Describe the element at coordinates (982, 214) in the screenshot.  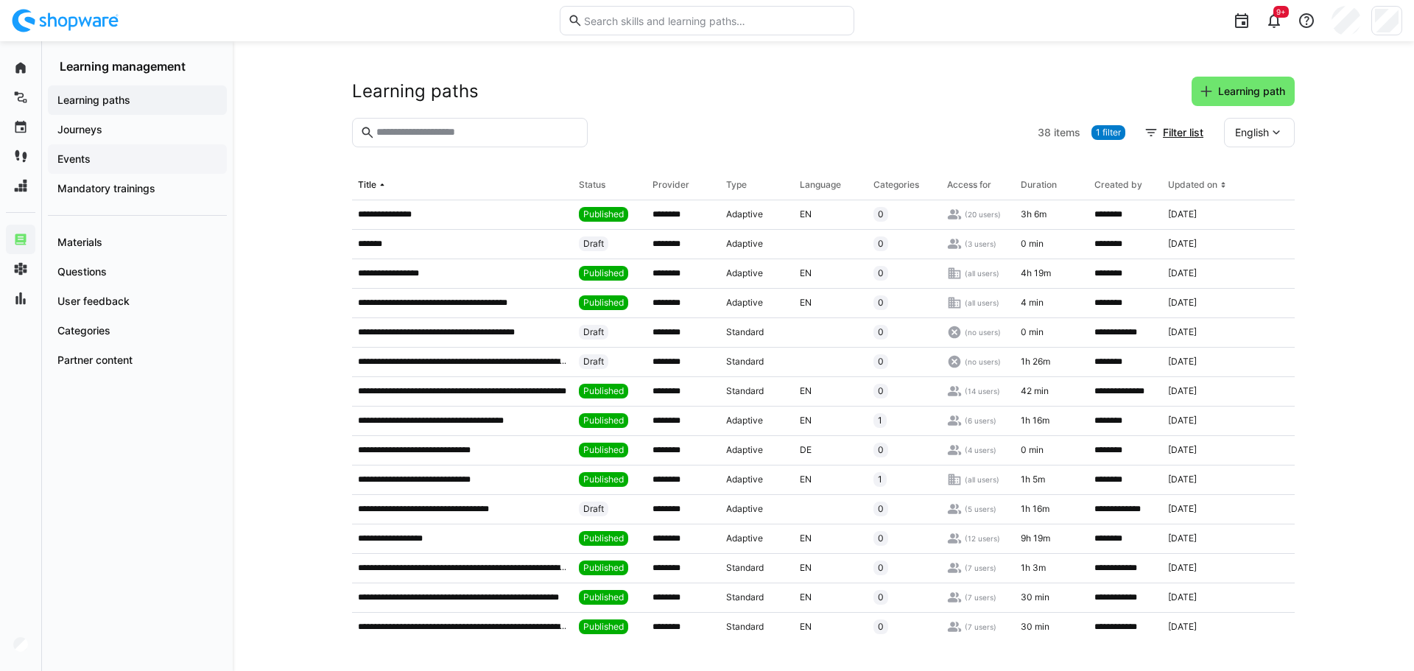
I see `span: (20 users)` at that location.